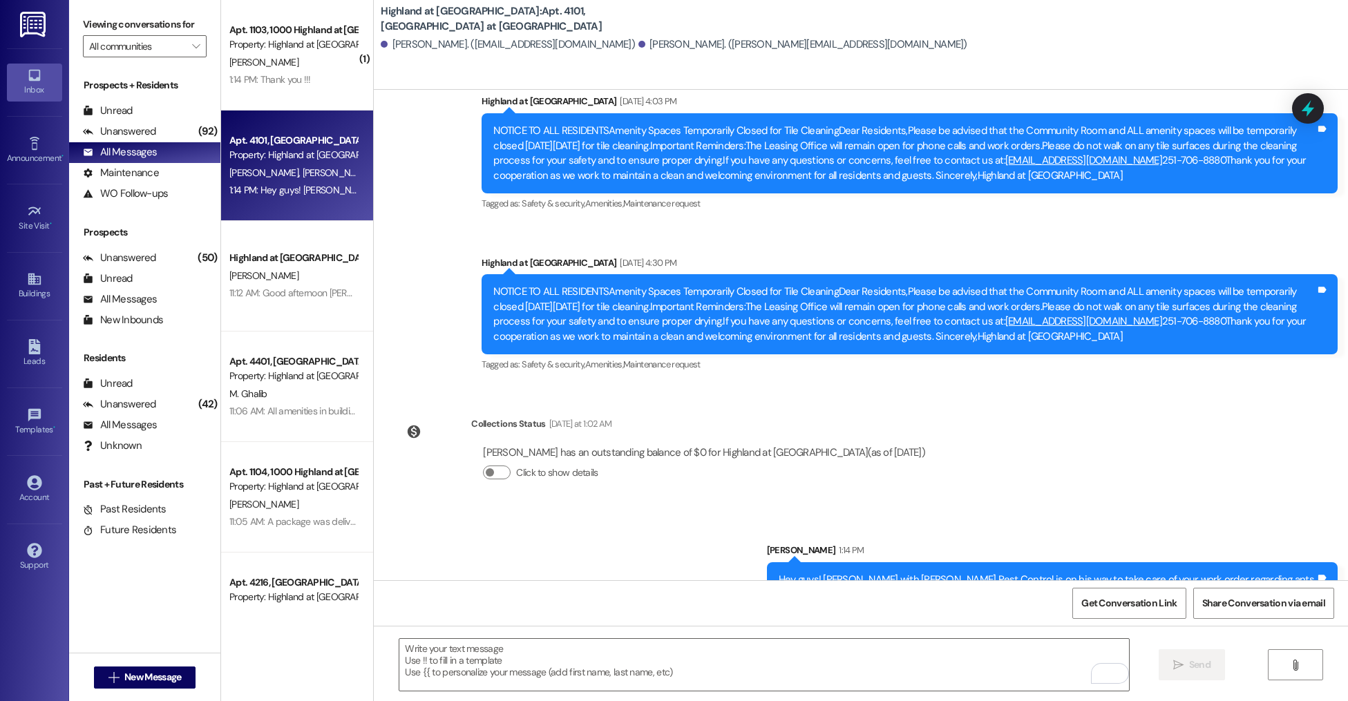  Describe the element at coordinates (35, 354) in the screenshot. I see `a: Leads` at that location.